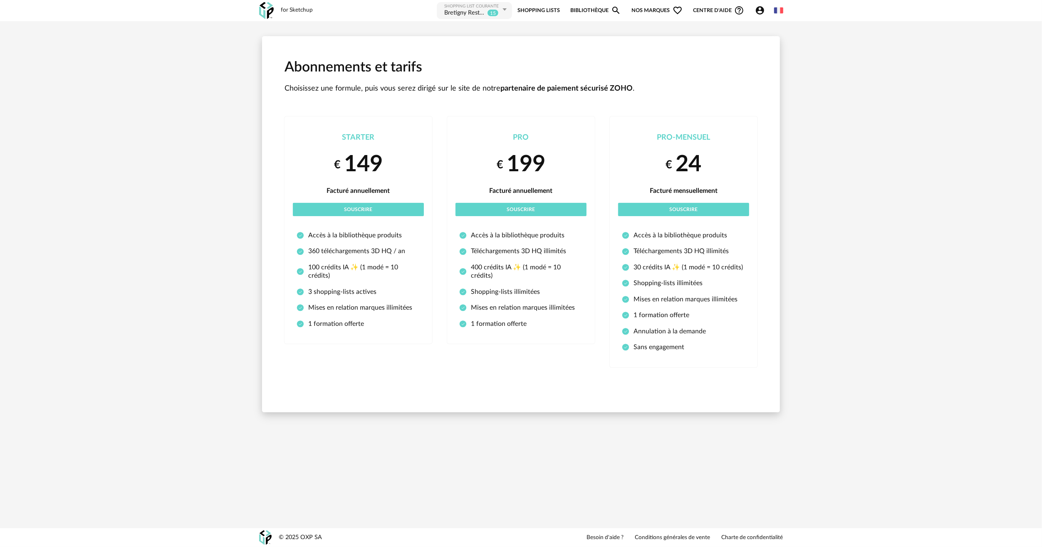 This screenshot has height=547, width=1042. What do you see at coordinates (683, 191) in the screenshot?
I see `span: Facturé mensuellement` at bounding box center [683, 191].